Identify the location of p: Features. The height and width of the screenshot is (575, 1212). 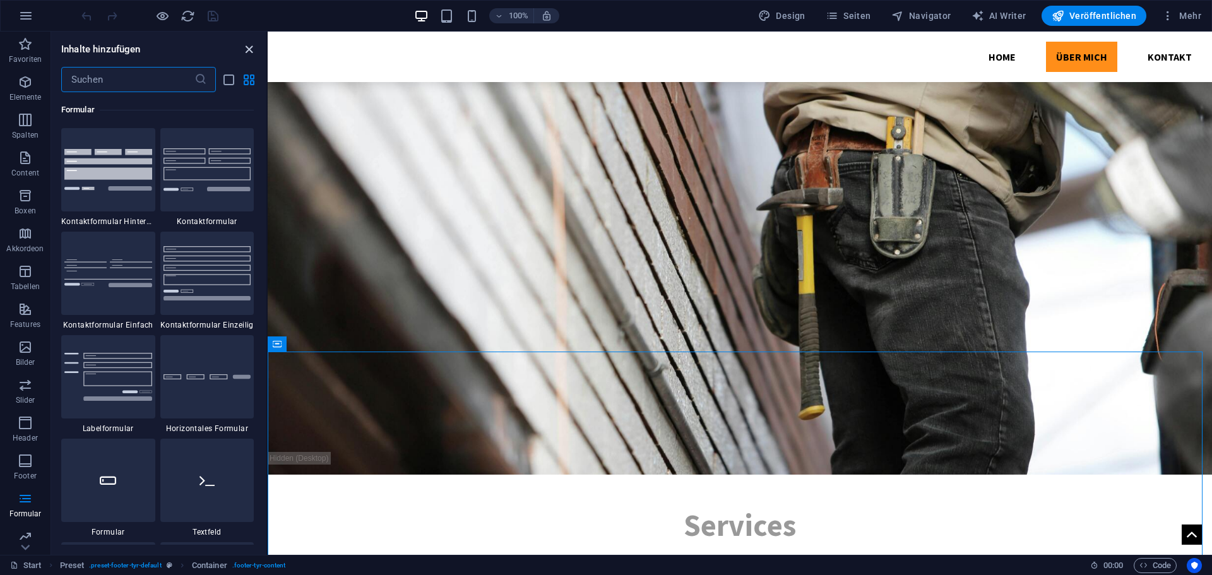
(25, 324).